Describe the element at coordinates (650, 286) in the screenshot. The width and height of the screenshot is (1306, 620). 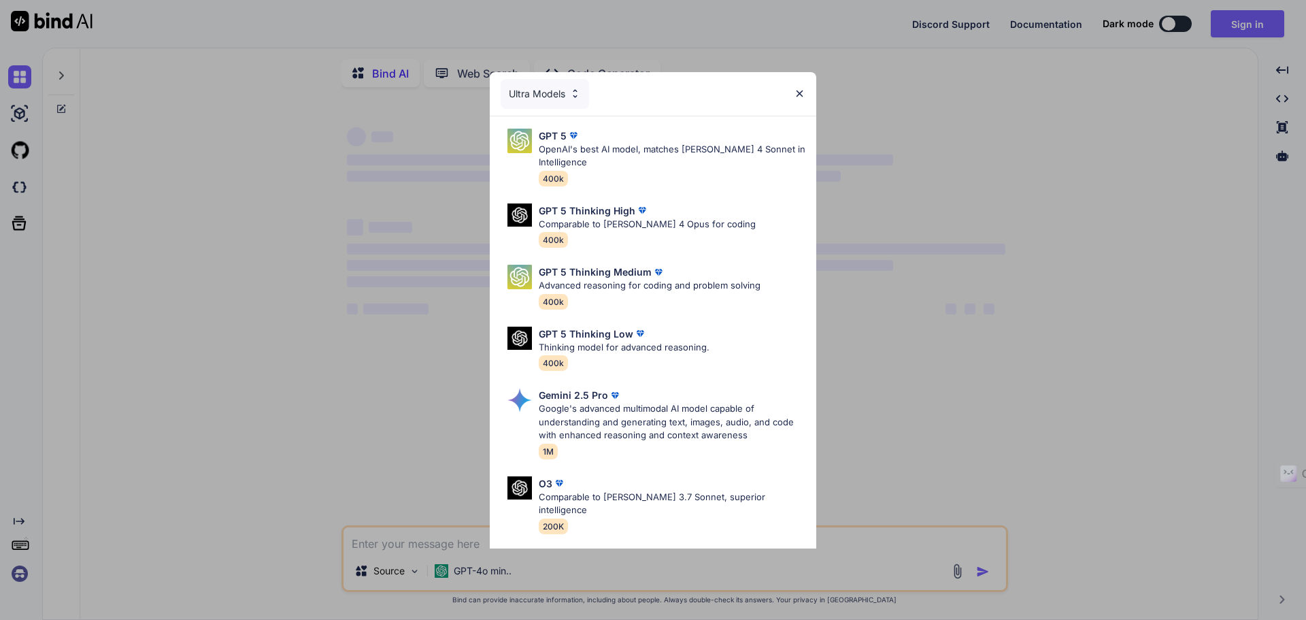
I see `p: Advanced reasoning for coding and problem solving` at that location.